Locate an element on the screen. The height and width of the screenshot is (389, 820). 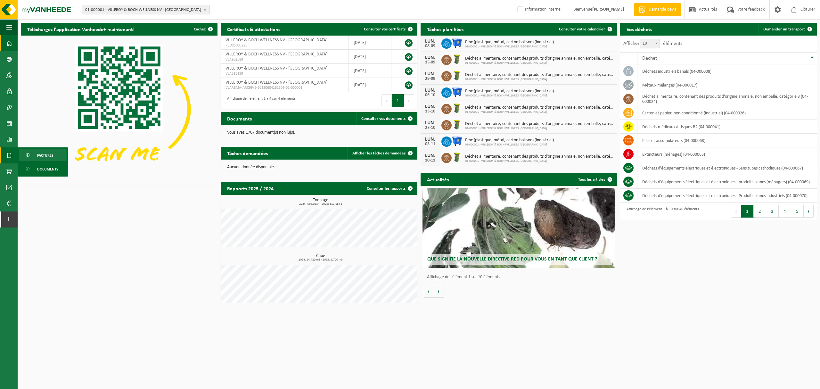
div: 15-09 is located at coordinates (430, 62).